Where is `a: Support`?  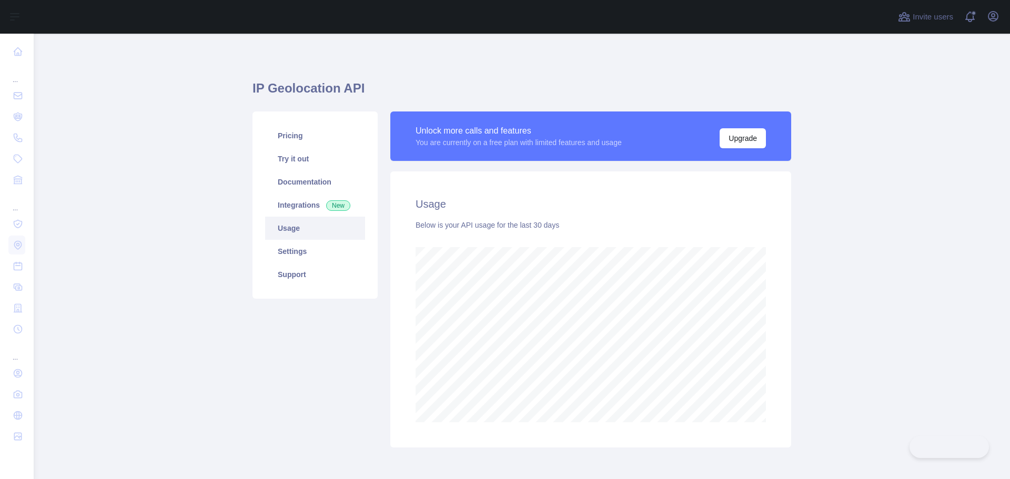
a: Support is located at coordinates (315, 275).